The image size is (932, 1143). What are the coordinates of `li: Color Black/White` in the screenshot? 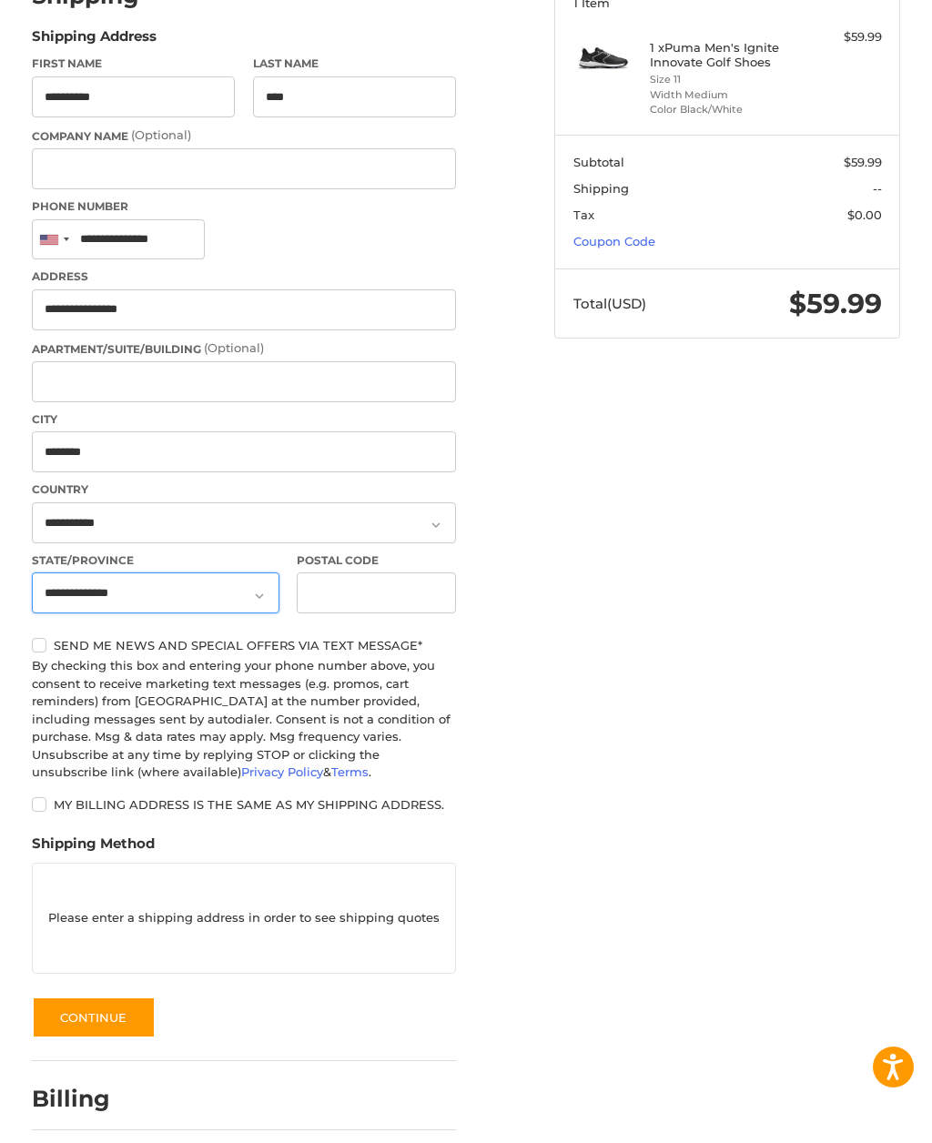 It's located at (724, 110).